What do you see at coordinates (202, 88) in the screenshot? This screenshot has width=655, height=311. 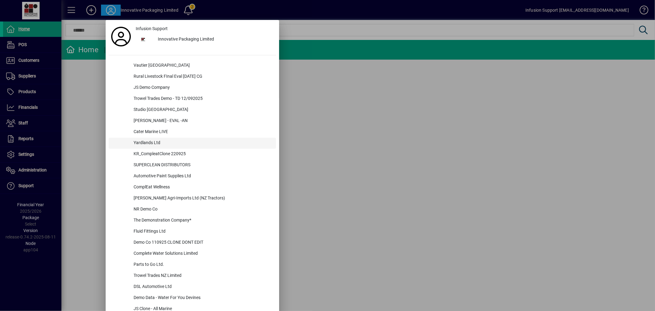 I see `div: JS Demo Company` at bounding box center [202, 88].